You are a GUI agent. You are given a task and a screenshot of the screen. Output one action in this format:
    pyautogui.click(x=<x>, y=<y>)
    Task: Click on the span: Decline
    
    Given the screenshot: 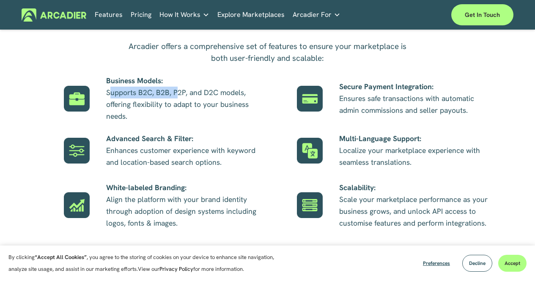 What is the action you would take?
    pyautogui.click(x=477, y=263)
    